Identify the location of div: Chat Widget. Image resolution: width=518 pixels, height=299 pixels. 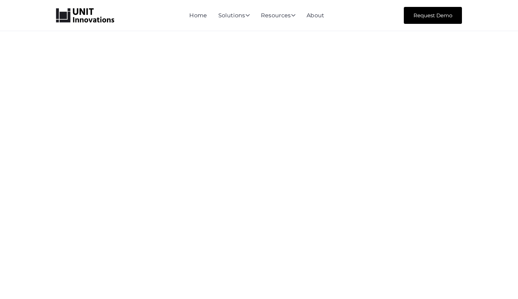
(500, 282).